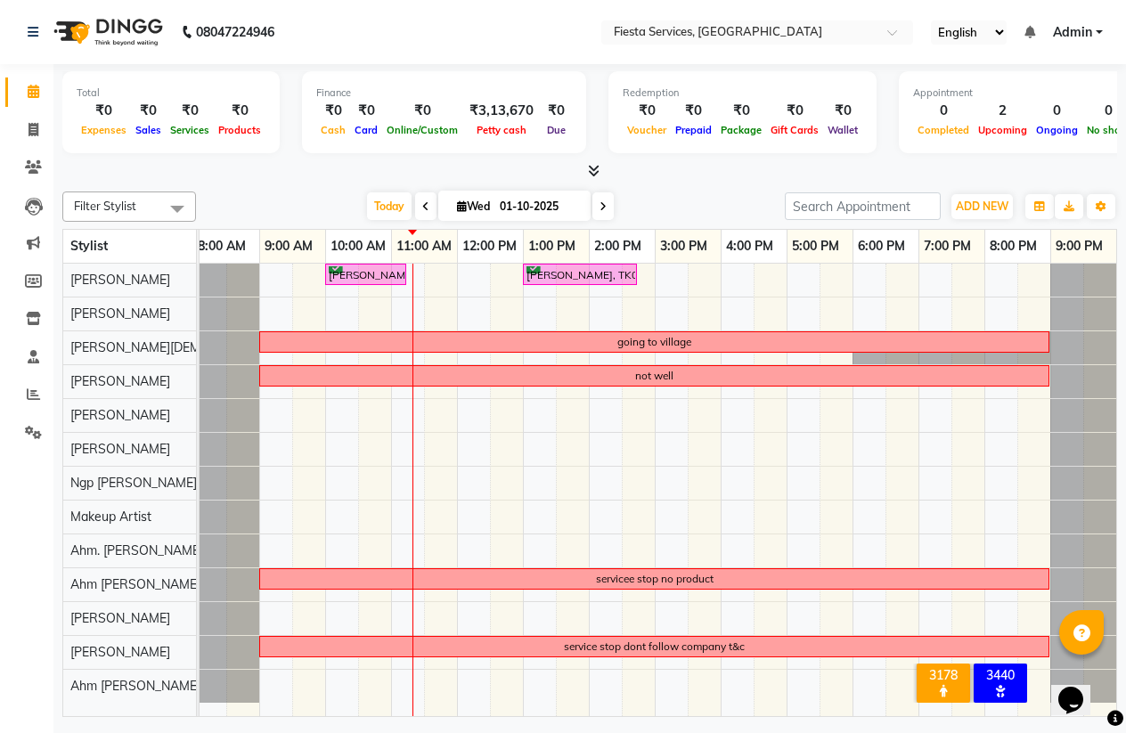 The width and height of the screenshot is (1126, 733). I want to click on a: 4:00 PM, so click(749, 246).